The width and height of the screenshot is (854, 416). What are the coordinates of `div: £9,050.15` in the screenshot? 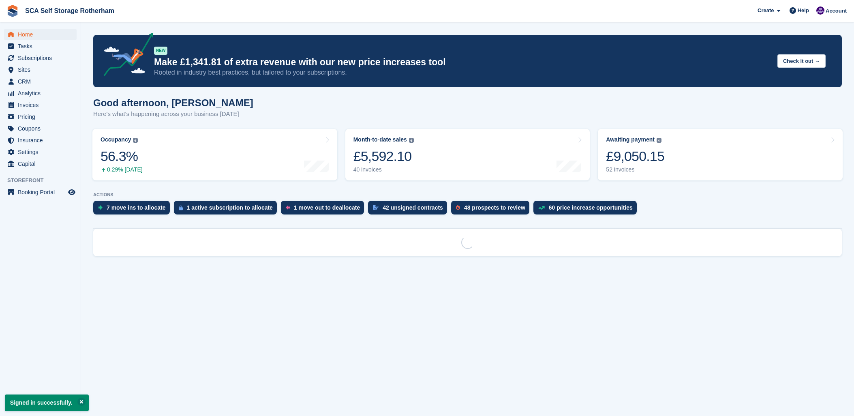 It's located at (635, 156).